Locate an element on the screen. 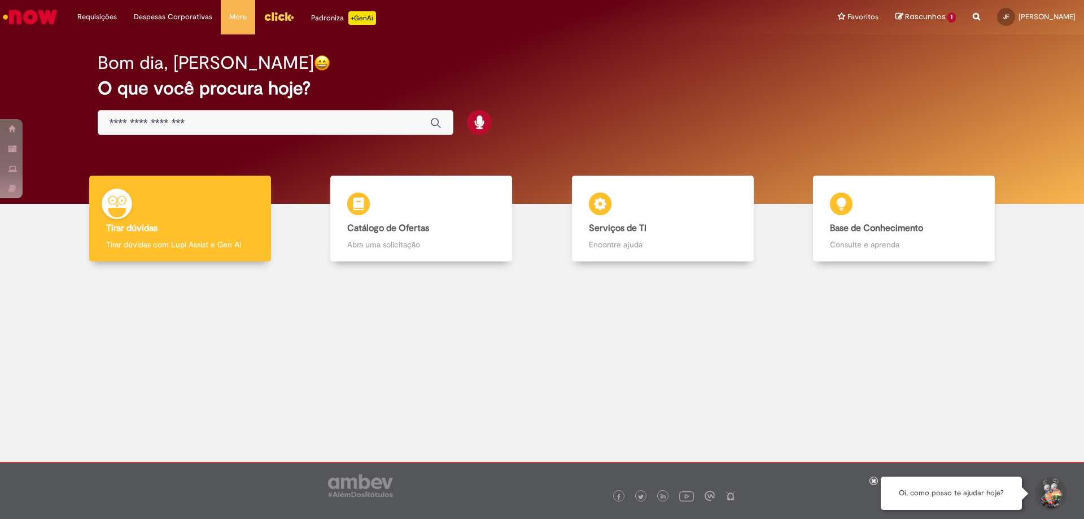 The image size is (1084, 519). img: logo_footer_linkedin.png is located at coordinates (663, 497).